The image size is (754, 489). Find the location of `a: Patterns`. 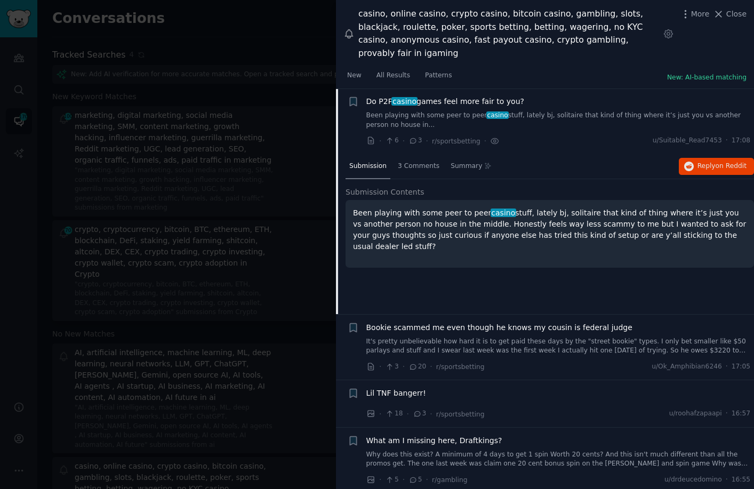

a: Patterns is located at coordinates (439, 78).